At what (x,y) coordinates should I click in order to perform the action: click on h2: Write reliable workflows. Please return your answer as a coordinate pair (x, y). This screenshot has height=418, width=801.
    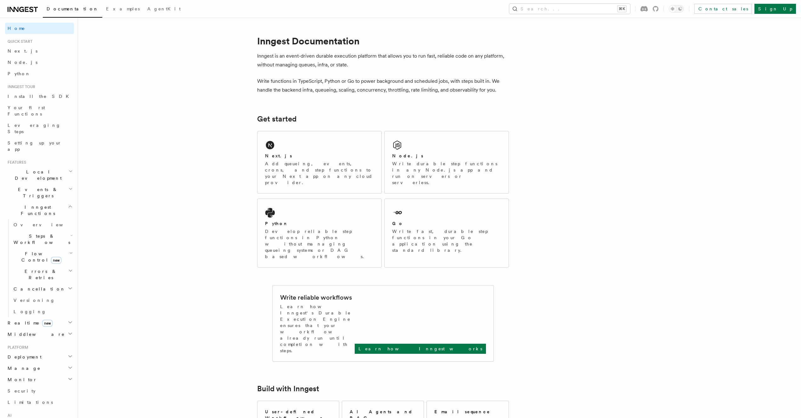
    Looking at the image, I should click on (316, 297).